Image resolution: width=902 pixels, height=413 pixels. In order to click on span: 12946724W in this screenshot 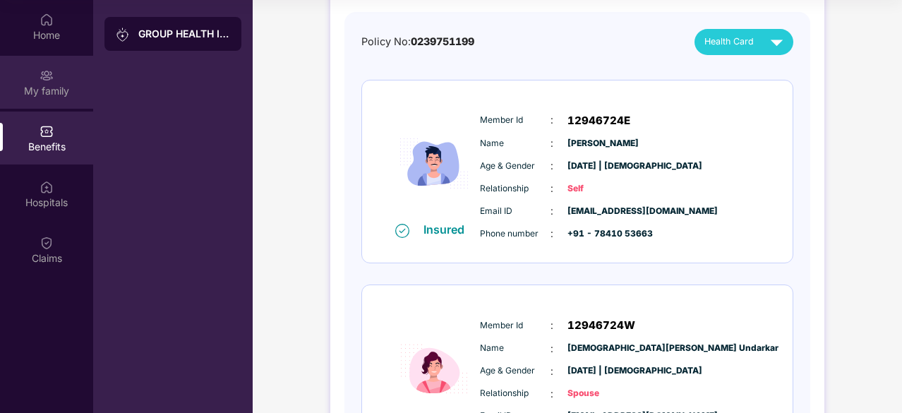, I will do `click(601, 325)`.